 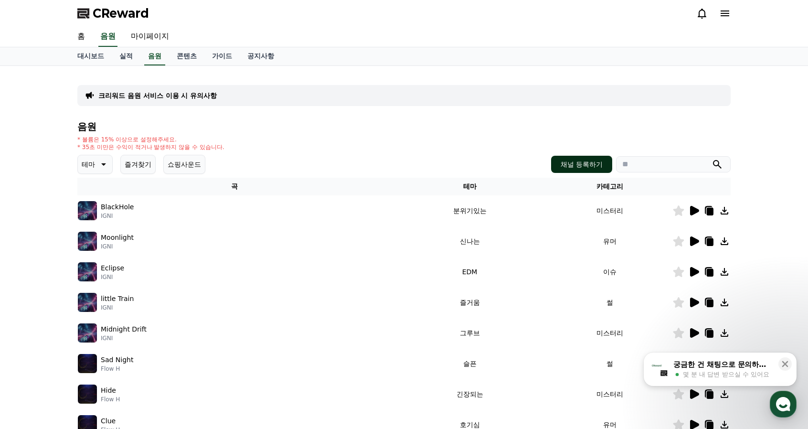 I want to click on p: Clue, so click(x=108, y=421).